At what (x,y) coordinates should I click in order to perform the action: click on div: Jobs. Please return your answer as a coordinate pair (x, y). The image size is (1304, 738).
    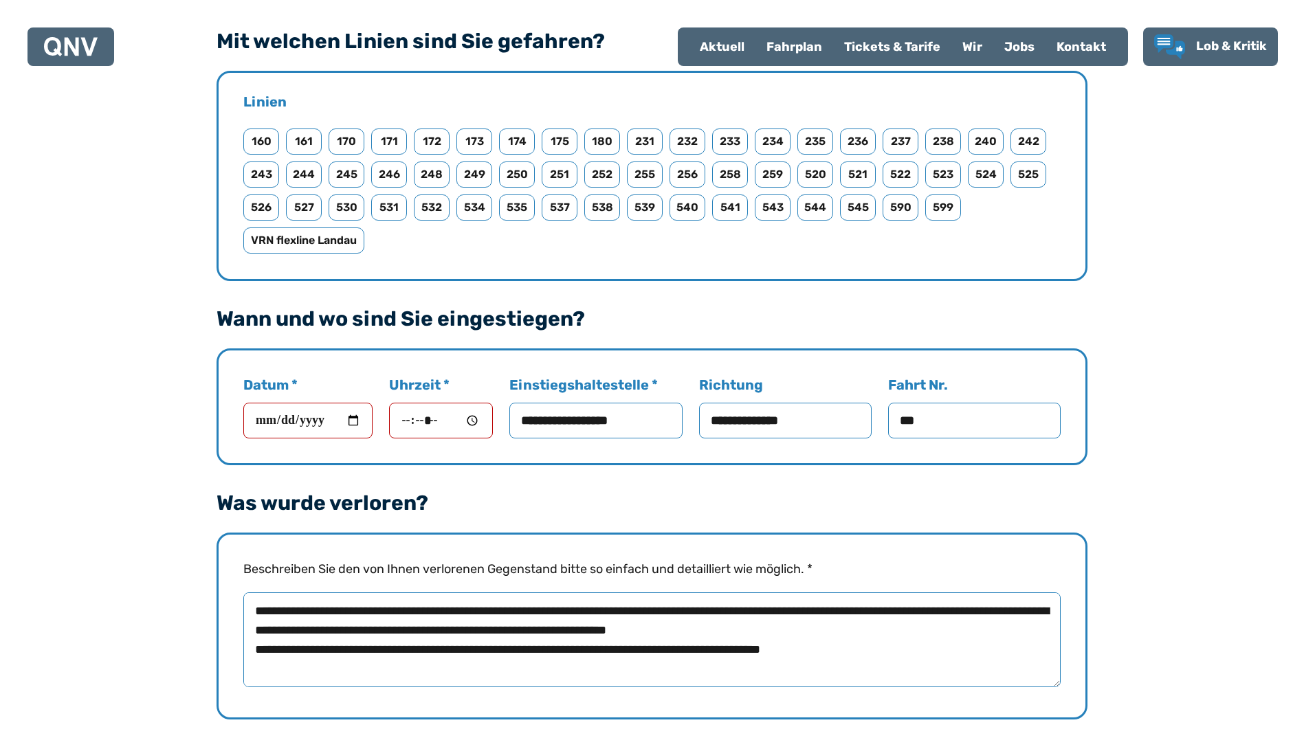
    Looking at the image, I should click on (1019, 47).